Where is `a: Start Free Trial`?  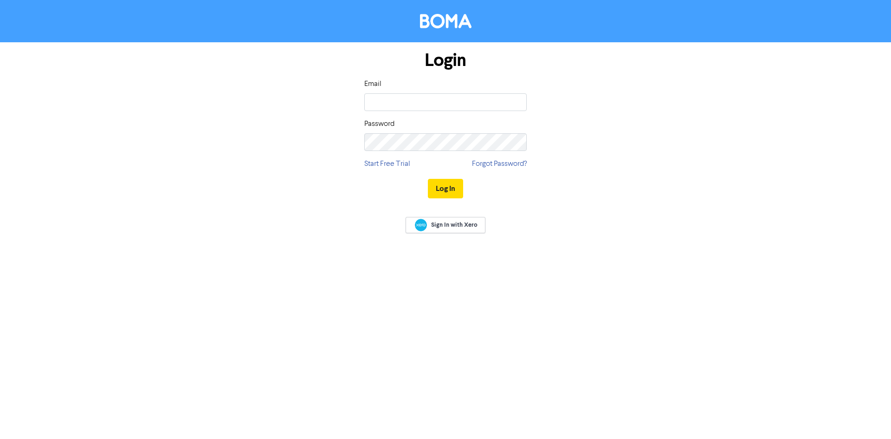 a: Start Free Trial is located at coordinates (387, 164).